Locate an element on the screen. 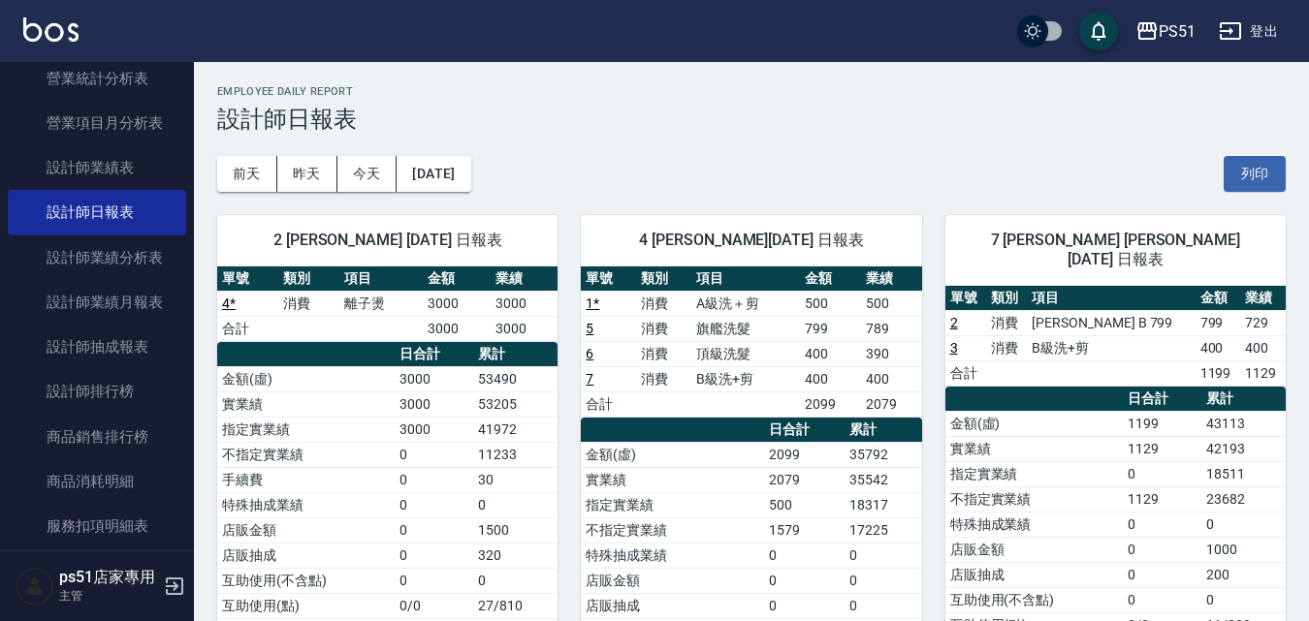 The height and width of the screenshot is (621, 1309). a: 營業項目月分析表 is located at coordinates (97, 123).